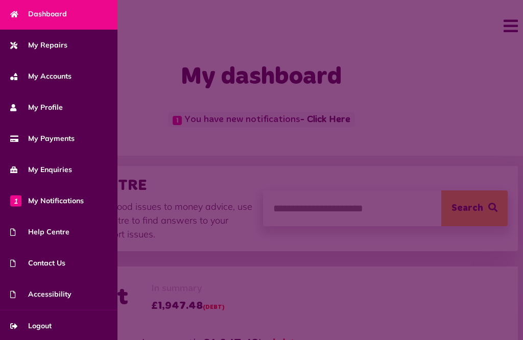 The width and height of the screenshot is (523, 340). I want to click on span: My Enquiries, so click(41, 170).